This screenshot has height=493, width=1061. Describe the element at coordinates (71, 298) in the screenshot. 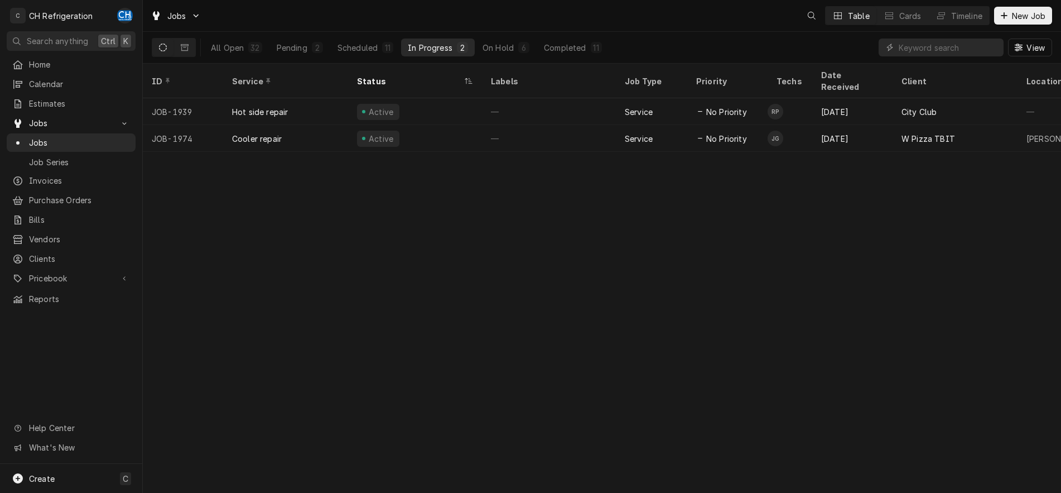

I see `a: Reports` at that location.